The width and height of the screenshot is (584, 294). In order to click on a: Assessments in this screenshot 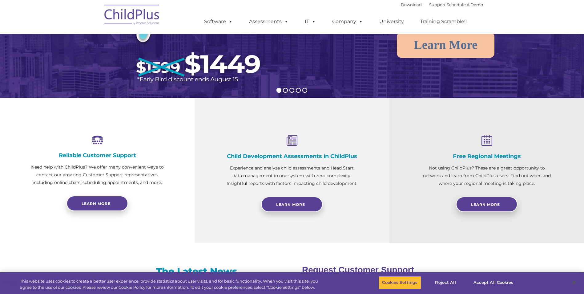, I will do `click(269, 22)`.